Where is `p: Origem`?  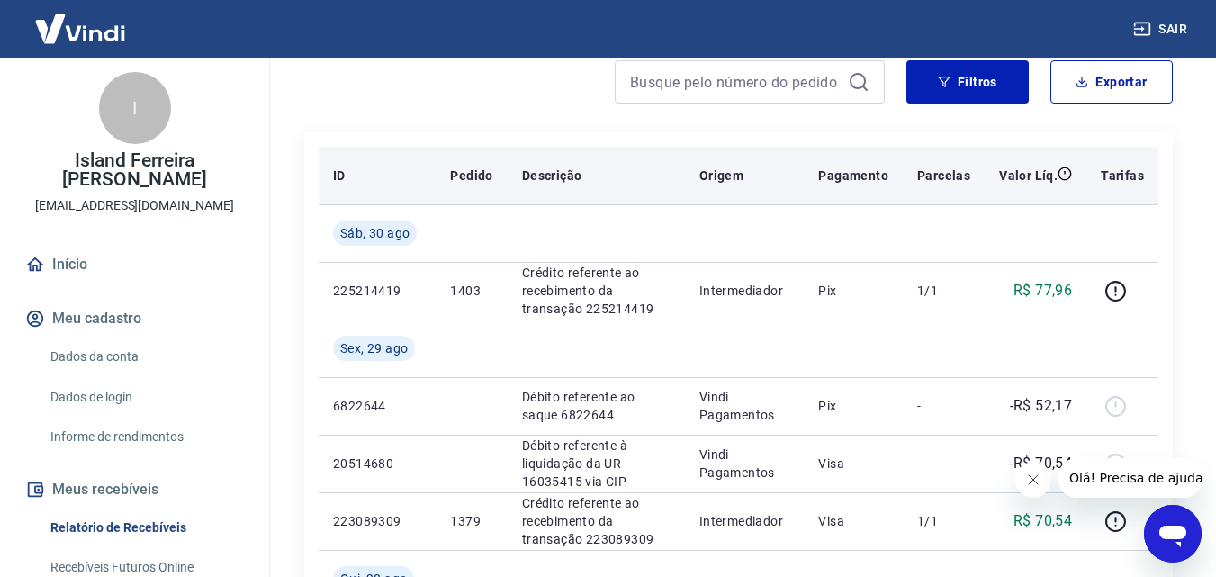
p: Origem is located at coordinates (721, 175).